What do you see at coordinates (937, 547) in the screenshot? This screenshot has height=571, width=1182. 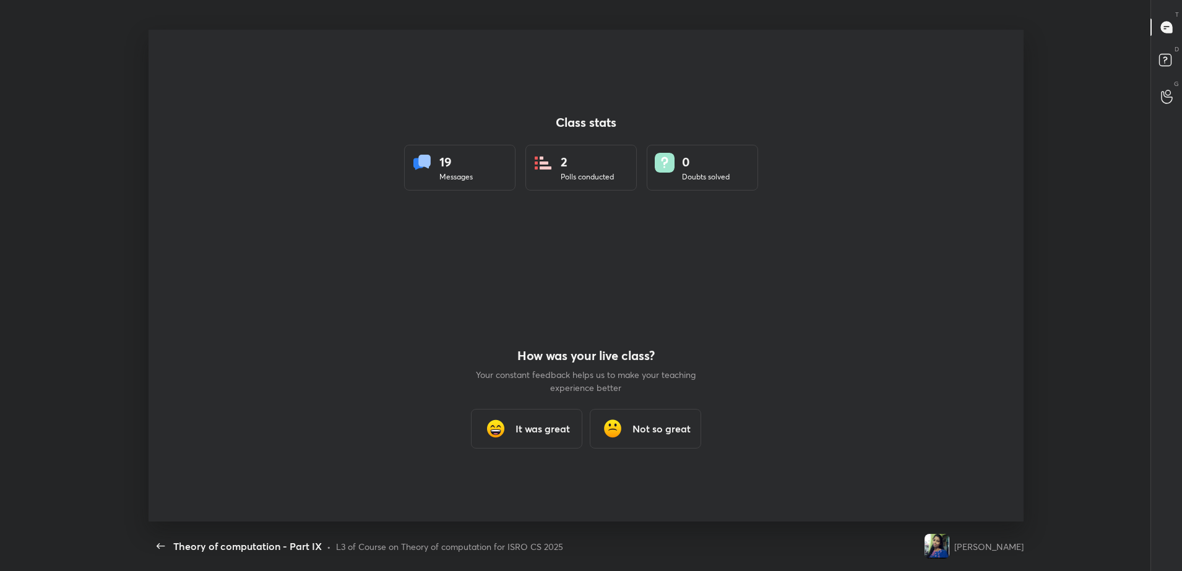 I see `img: 687005c0829143fea9909265324df1f4.png` at bounding box center [937, 547].